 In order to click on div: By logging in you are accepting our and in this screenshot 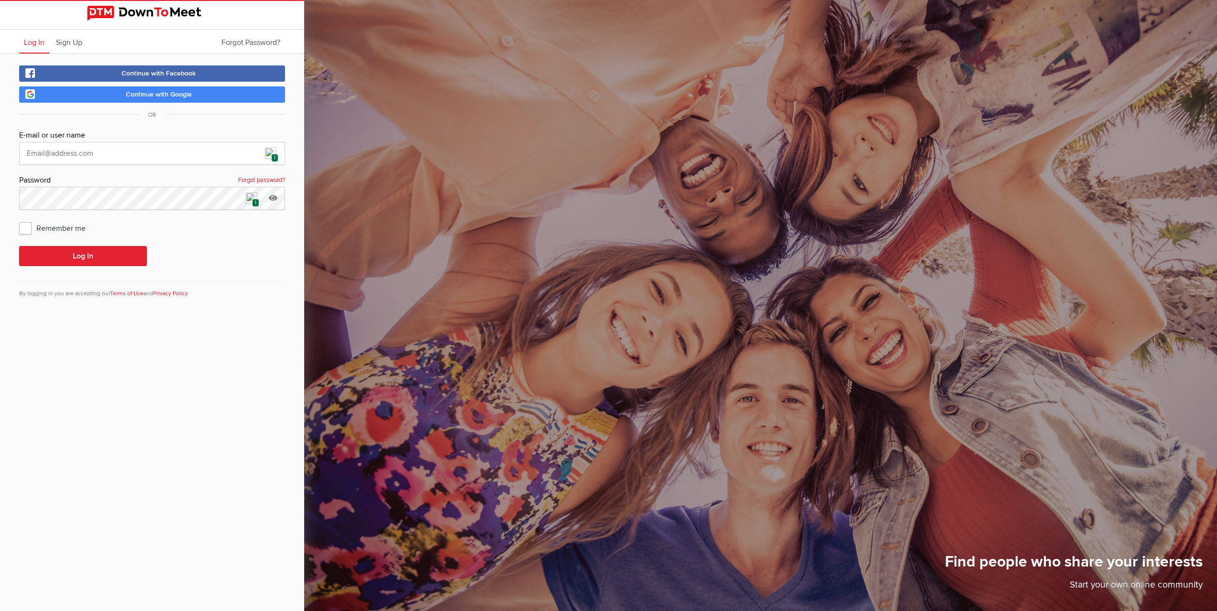, I will do `click(152, 290)`.